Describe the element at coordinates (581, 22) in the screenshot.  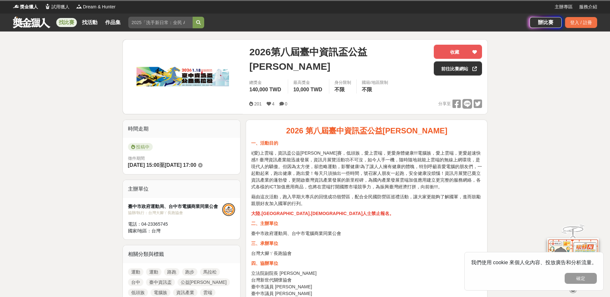
I see `div: 登入 / 註冊` at that location.